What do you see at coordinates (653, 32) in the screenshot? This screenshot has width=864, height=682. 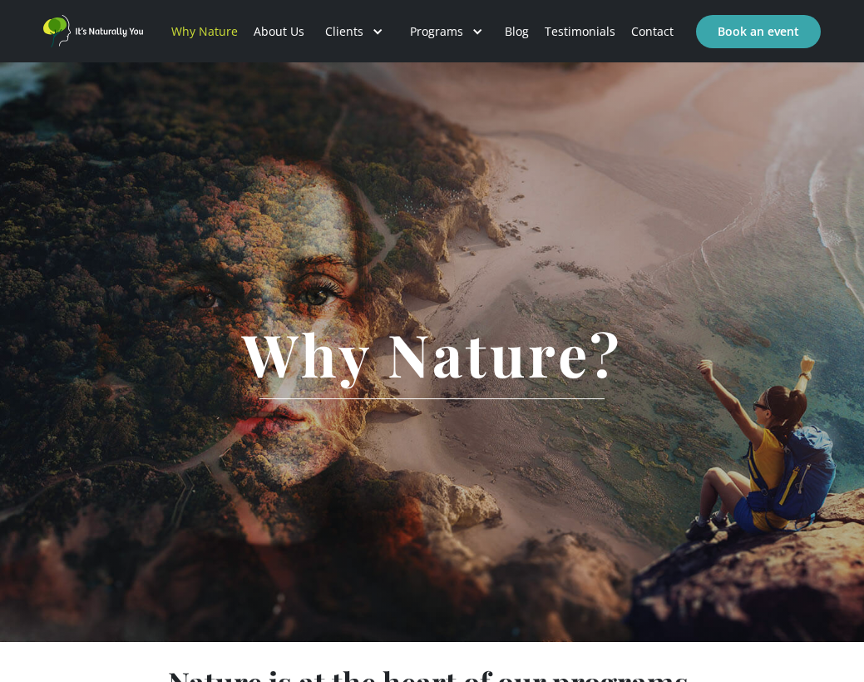 I see `a: Contact` at bounding box center [653, 32].